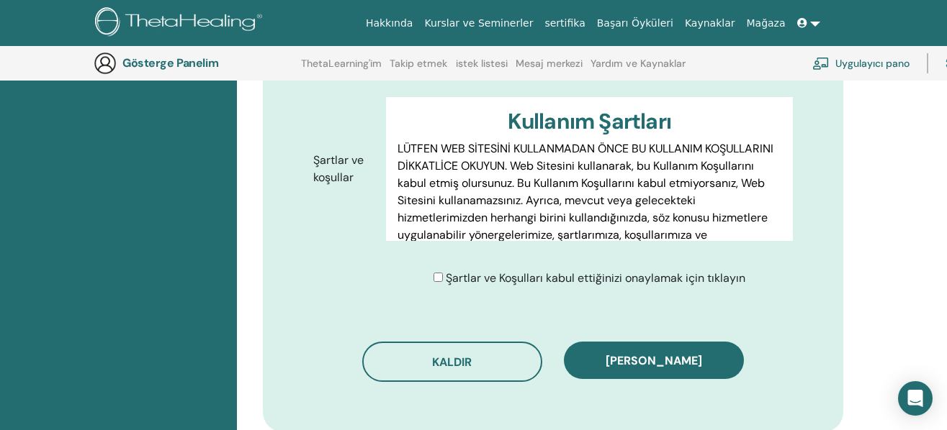 This screenshot has width=947, height=430. Describe the element at coordinates (170, 63) in the screenshot. I see `font: Gösterge Panelim` at that location.